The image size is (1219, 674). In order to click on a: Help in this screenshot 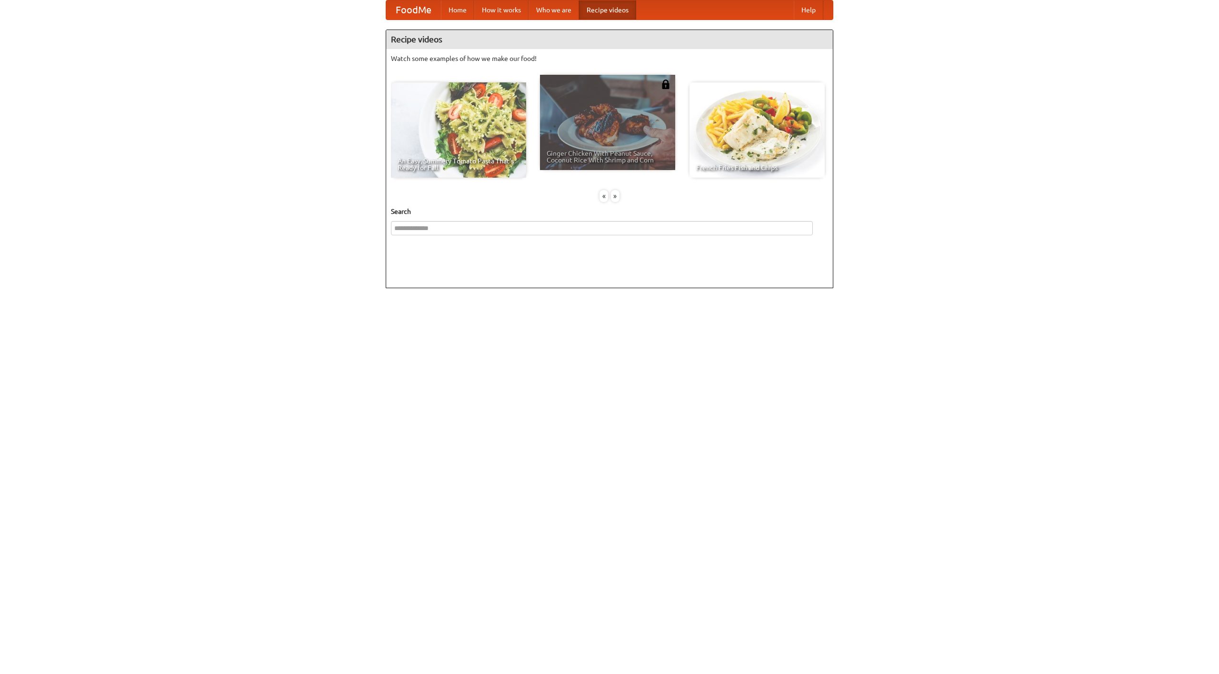, I will do `click(809, 10)`.